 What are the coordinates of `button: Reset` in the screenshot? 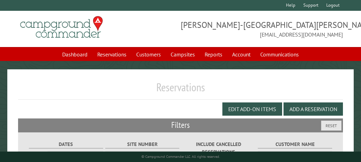 It's located at (331, 125).